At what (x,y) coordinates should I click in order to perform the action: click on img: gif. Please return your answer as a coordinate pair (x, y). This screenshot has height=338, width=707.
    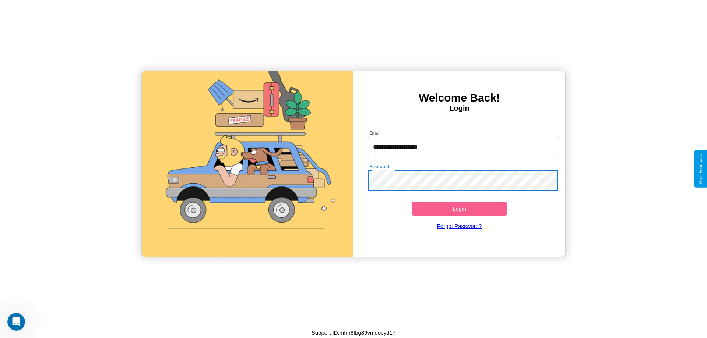
    Looking at the image, I should click on (247, 164).